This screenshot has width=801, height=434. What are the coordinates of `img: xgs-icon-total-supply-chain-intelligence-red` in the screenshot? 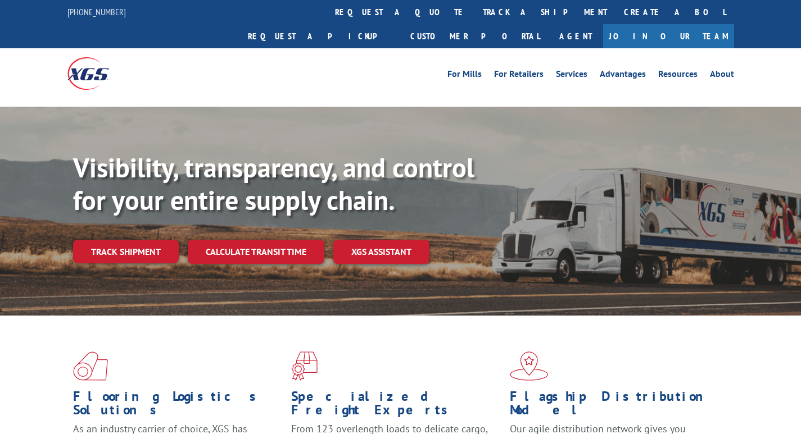 It's located at (90, 366).